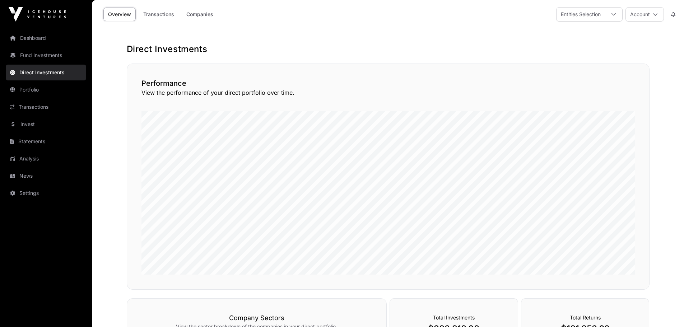  I want to click on h2: Performance, so click(388, 83).